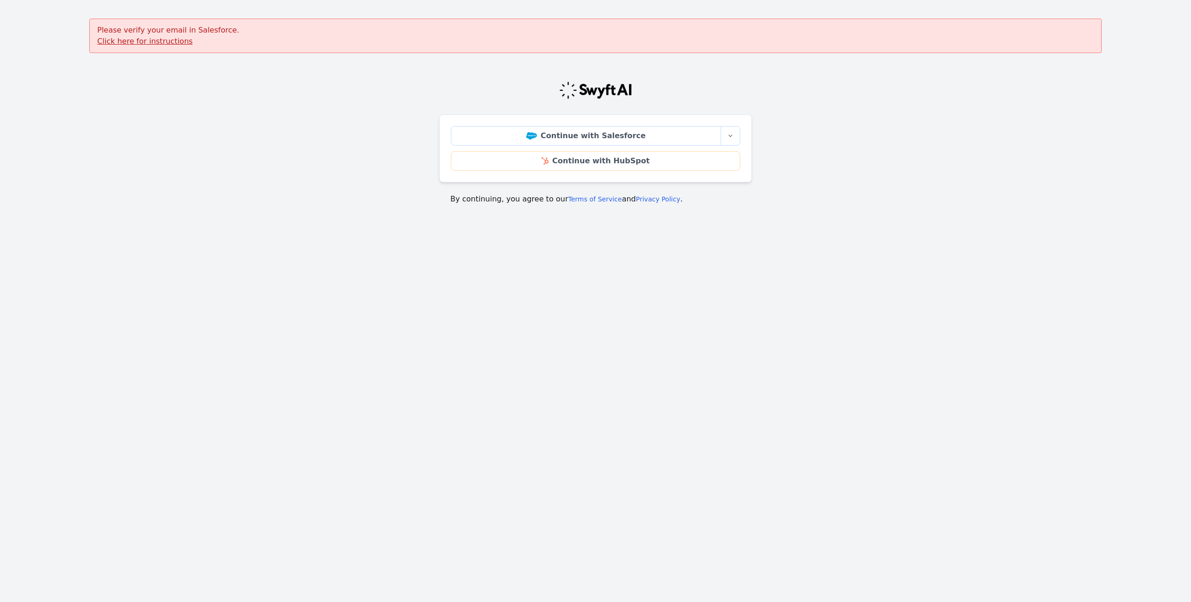  Describe the element at coordinates (596, 199) in the screenshot. I see `p: By continuing, you agree to our and .` at that location.